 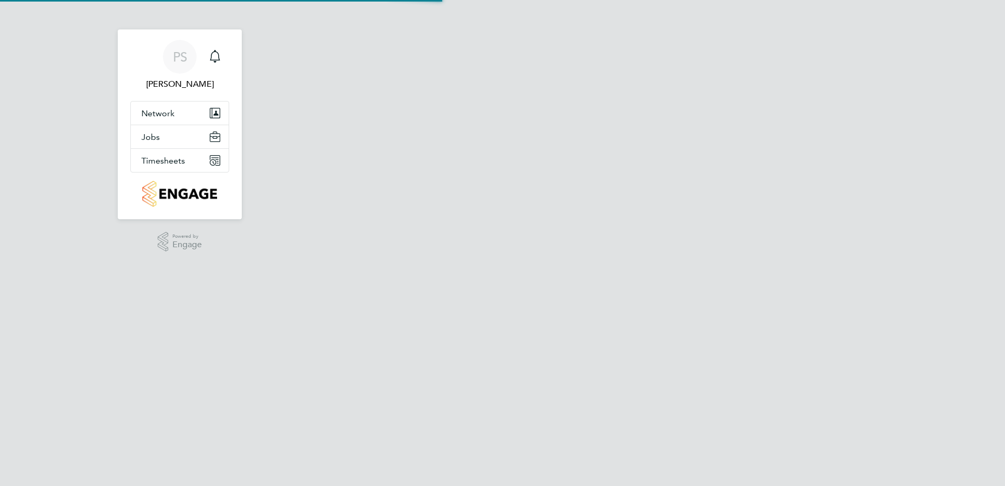 What do you see at coordinates (180, 242) in the screenshot?
I see `a: Powered byEngage` at bounding box center [180, 242].